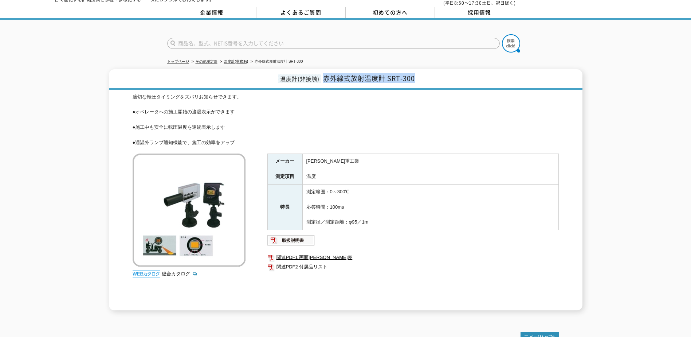  Describe the element at coordinates (300, 78) in the screenshot. I see `span: 温度計(非接触)` at that location.